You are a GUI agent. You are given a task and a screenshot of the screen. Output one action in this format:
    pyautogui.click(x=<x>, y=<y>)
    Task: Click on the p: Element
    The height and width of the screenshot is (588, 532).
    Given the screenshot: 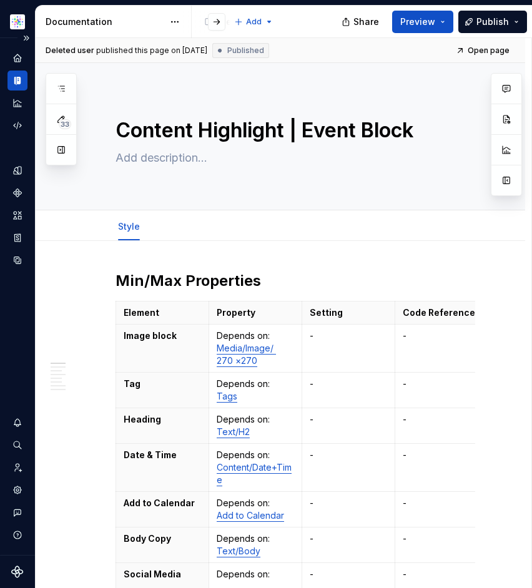 What is the action you would take?
    pyautogui.click(x=162, y=313)
    